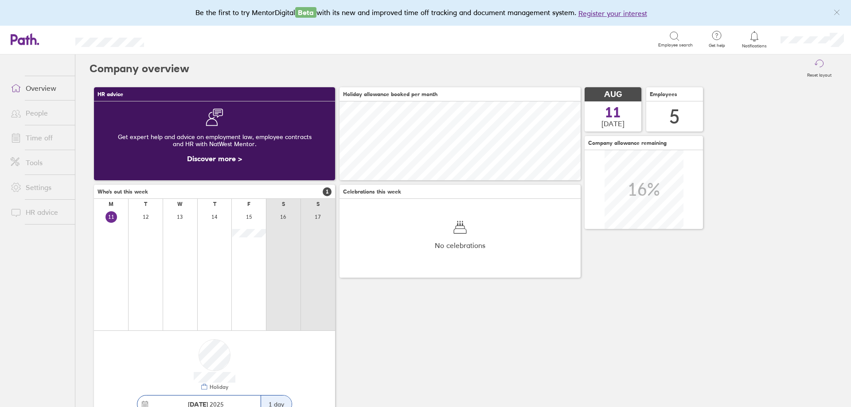 This screenshot has height=407, width=851. I want to click on div: 5, so click(674, 117).